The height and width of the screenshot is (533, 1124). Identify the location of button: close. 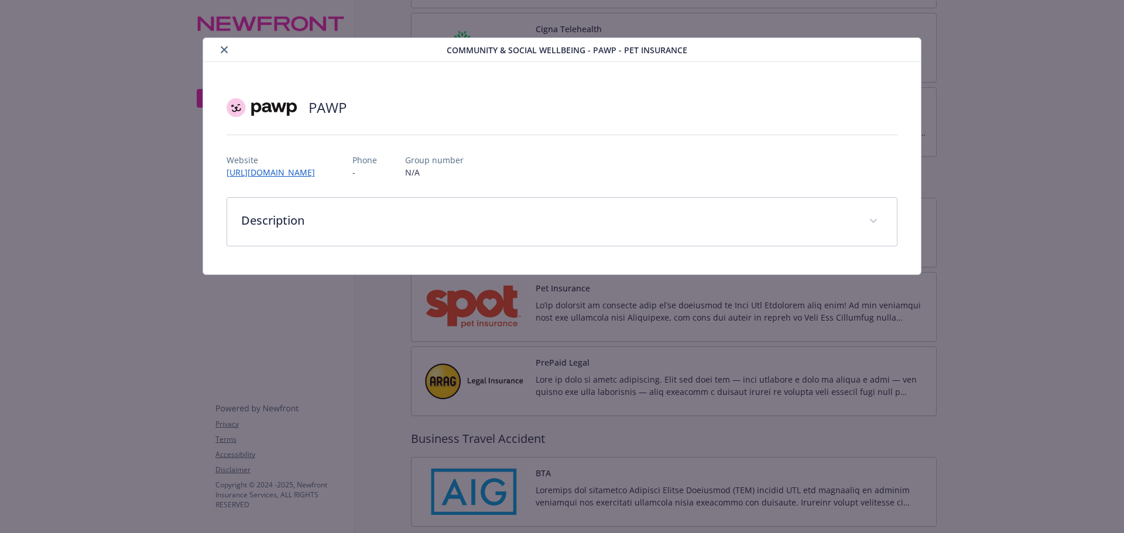
(224, 50).